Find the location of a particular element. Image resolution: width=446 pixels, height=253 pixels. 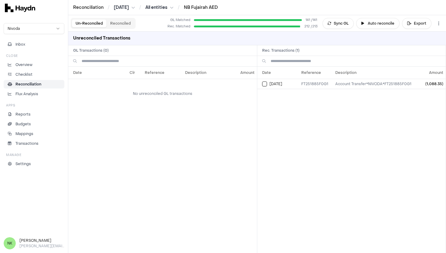

span: GL Matched is located at coordinates (178, 20).